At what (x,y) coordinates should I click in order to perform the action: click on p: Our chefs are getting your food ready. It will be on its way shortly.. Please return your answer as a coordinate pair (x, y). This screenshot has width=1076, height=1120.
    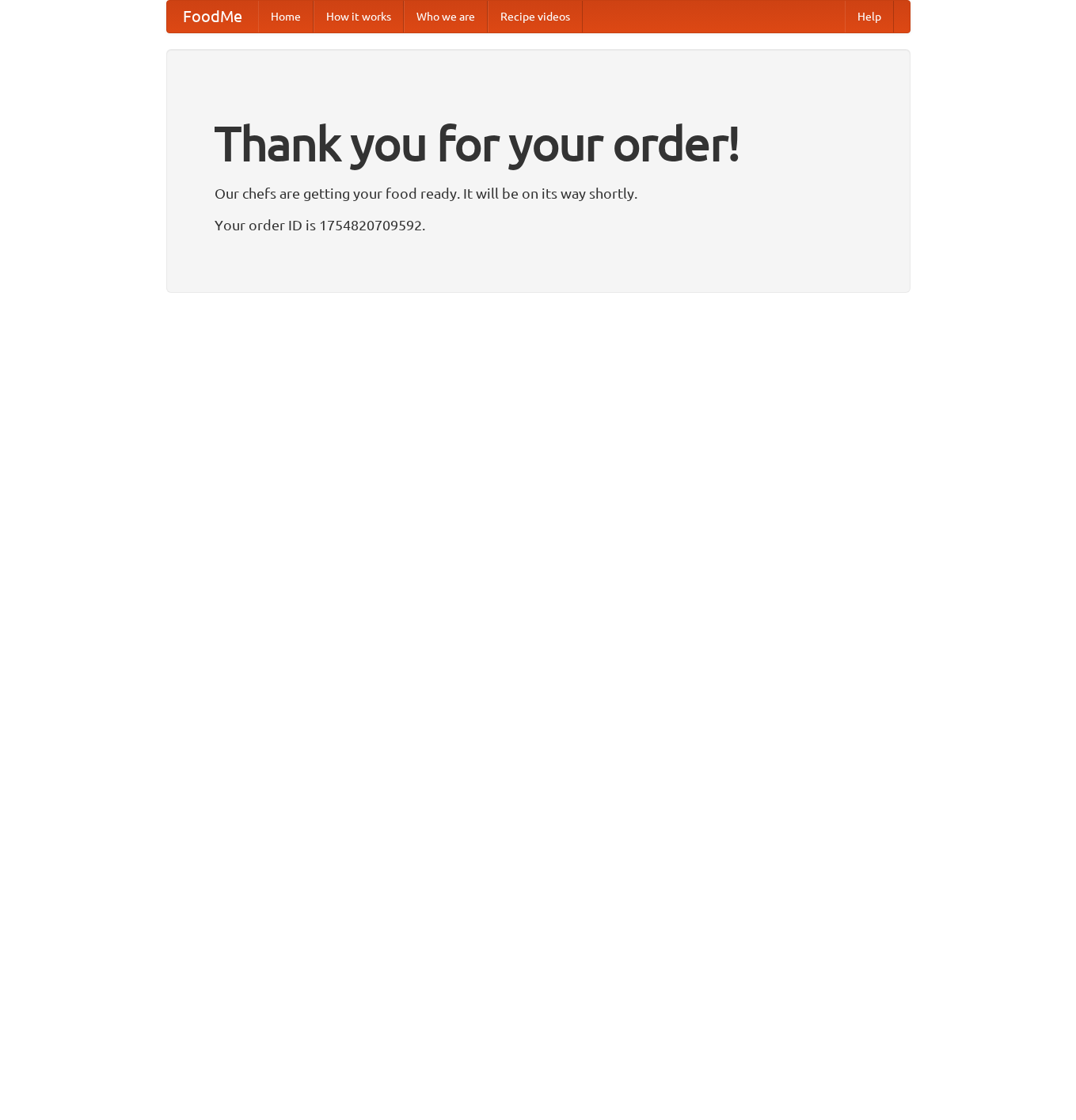
    Looking at the image, I should click on (538, 193).